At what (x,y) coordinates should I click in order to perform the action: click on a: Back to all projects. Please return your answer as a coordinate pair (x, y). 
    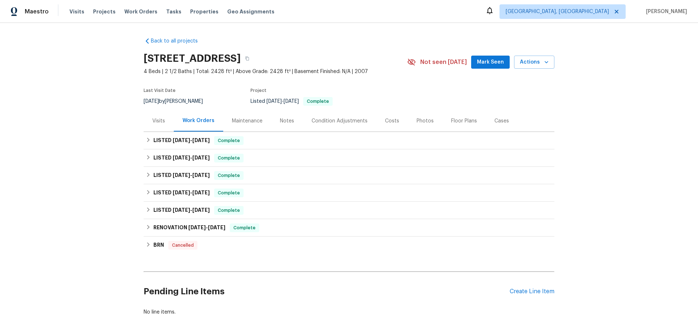
    Looking at the image, I should click on (179, 41).